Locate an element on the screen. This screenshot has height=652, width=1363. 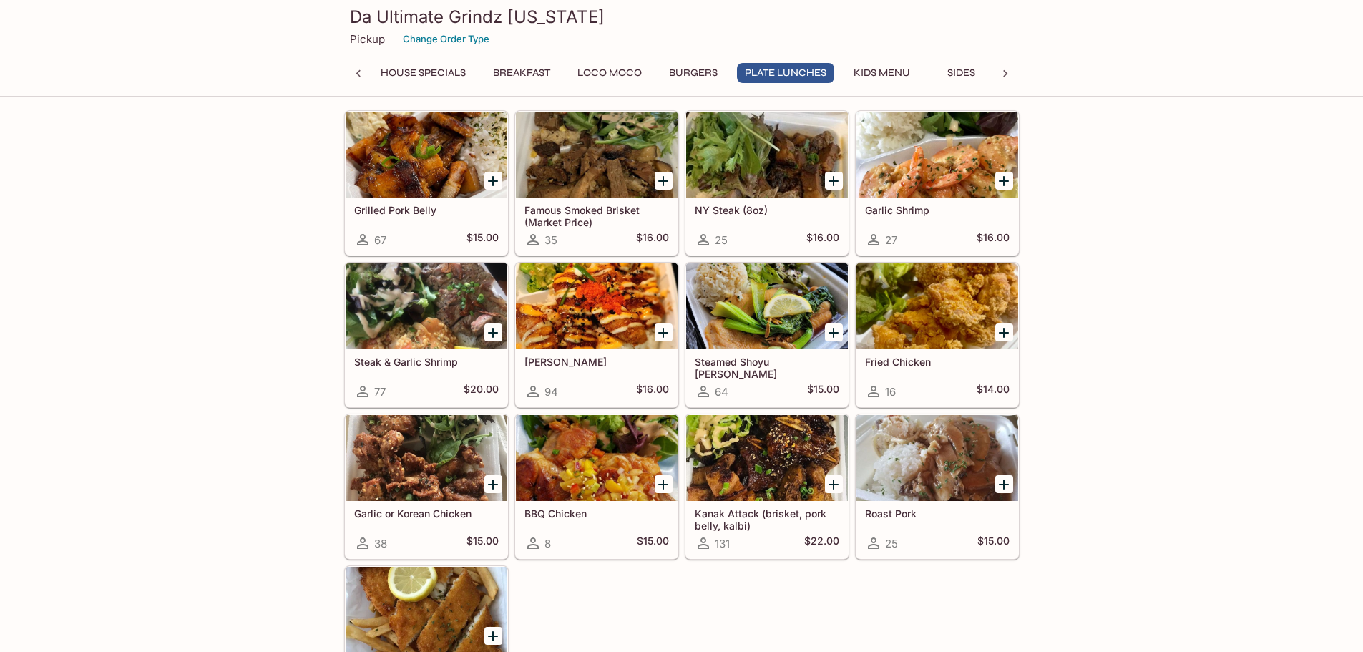
span: 64 is located at coordinates (721, 391).